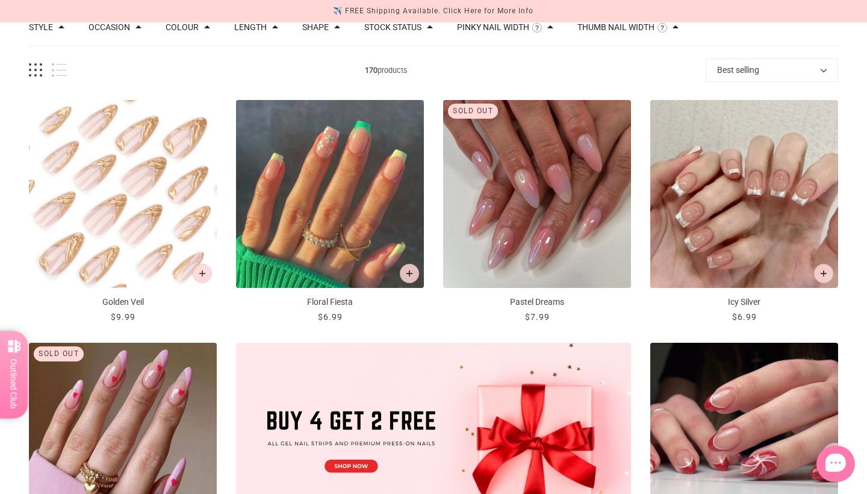 This screenshot has width=867, height=494. I want to click on div: ✈️ FREE Shipping Available. Click Here for More Info, so click(433, 11).